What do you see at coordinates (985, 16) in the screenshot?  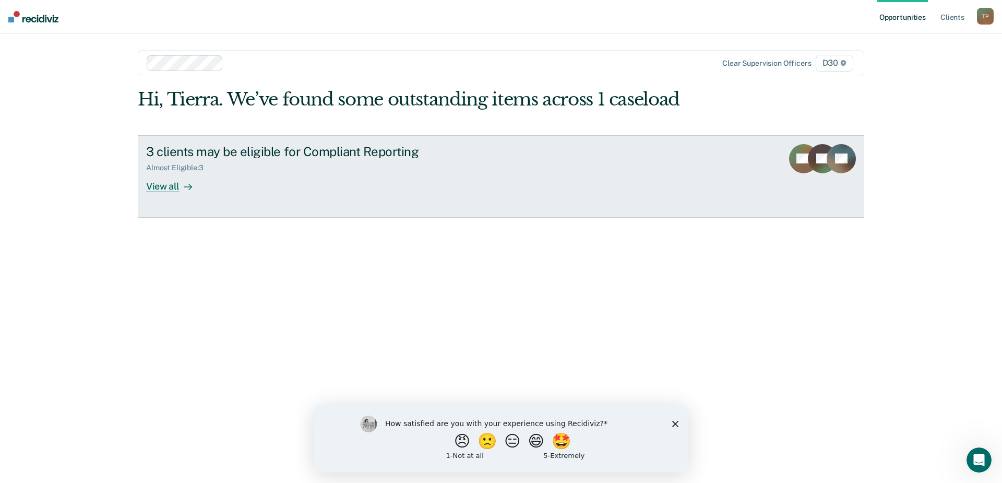 I see `button: TP` at bounding box center [985, 16].